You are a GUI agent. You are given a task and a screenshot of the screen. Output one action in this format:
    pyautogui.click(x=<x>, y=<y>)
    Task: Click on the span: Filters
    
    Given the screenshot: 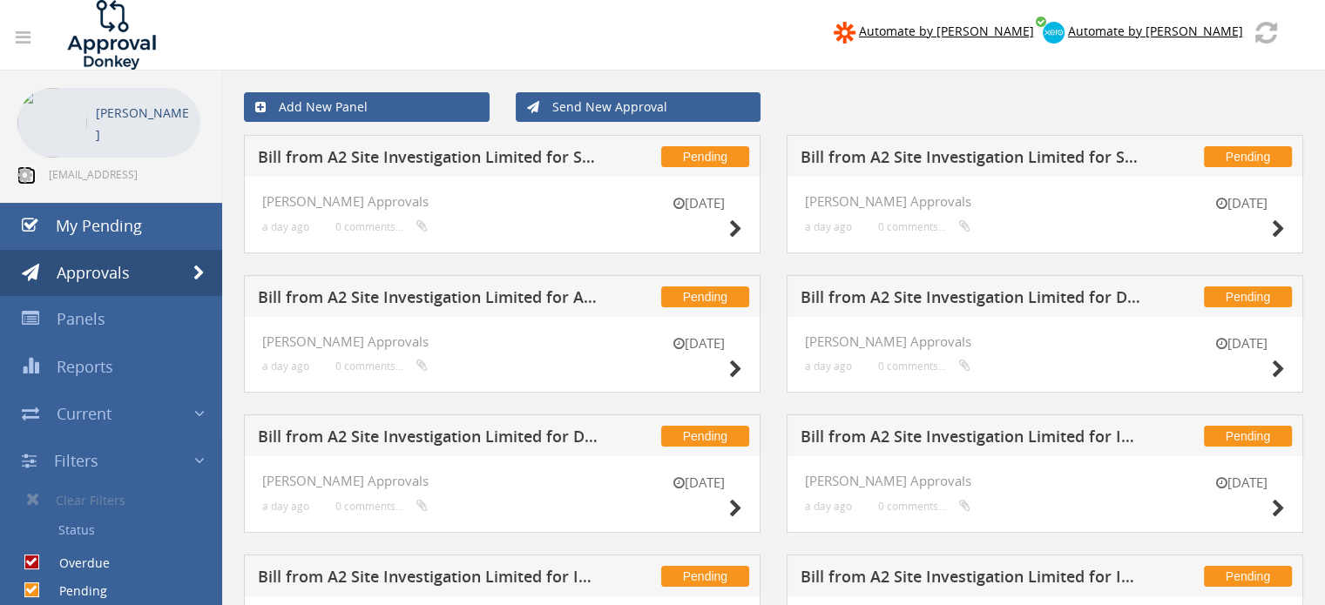 What is the action you would take?
    pyautogui.click(x=76, y=461)
    